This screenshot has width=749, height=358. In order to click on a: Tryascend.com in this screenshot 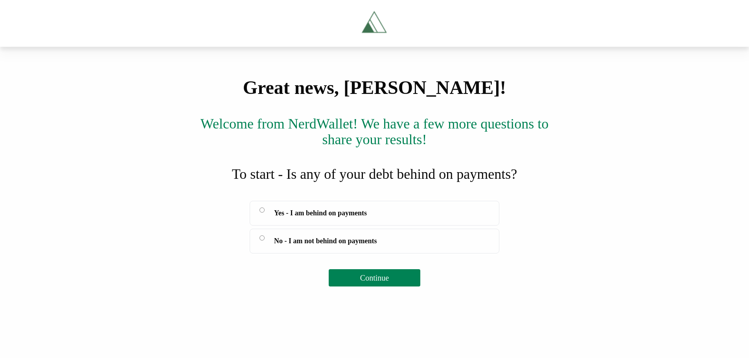, I will do `click(375, 23)`.